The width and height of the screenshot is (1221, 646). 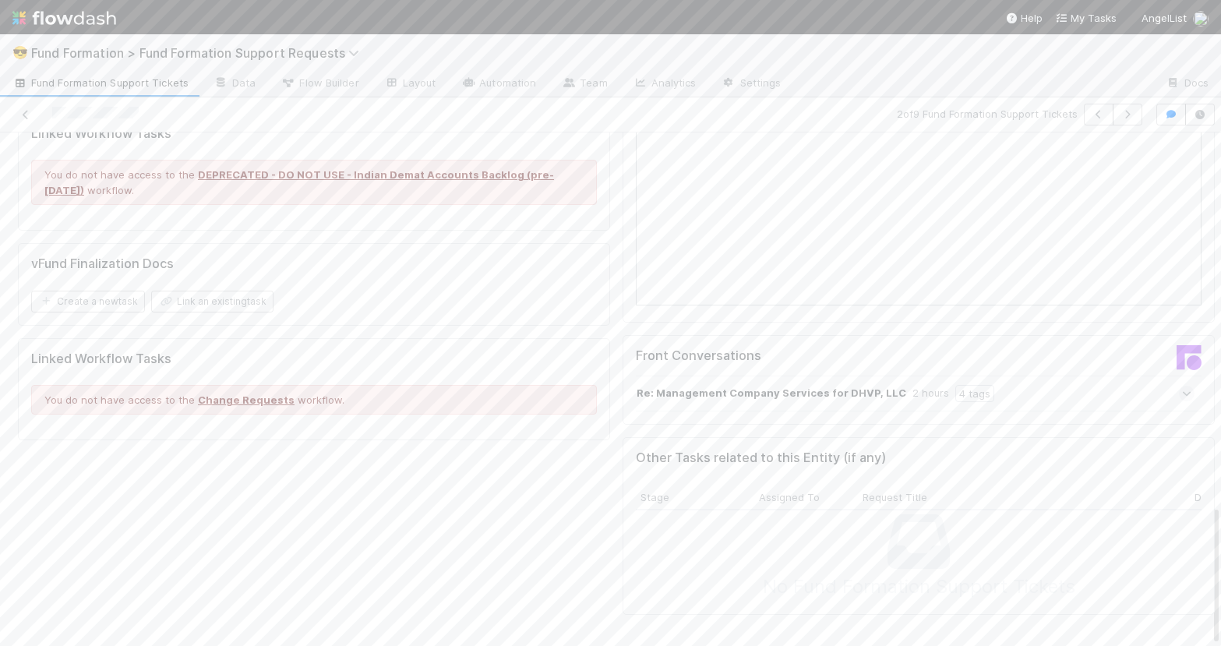 I want to click on div: 2 hours, so click(x=930, y=393).